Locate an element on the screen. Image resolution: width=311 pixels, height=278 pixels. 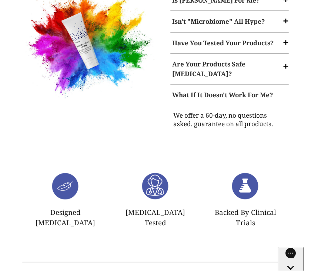
p: We offer a 60-day, no questions asked, guarantee on all products. is located at coordinates (230, 120).